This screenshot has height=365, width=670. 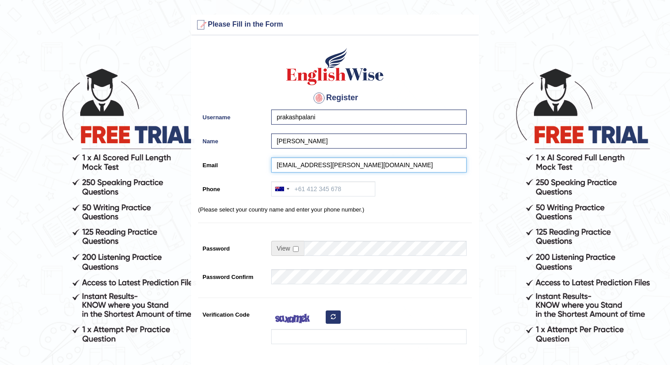 What do you see at coordinates (232, 139) in the screenshot?
I see `label: Name` at bounding box center [232, 139].